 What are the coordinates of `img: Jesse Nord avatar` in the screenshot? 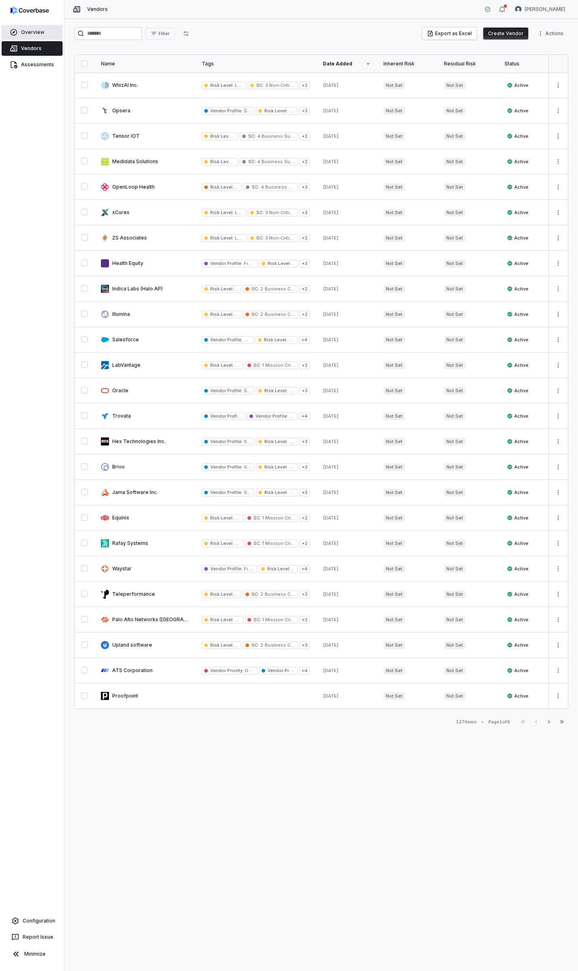 It's located at (519, 9).